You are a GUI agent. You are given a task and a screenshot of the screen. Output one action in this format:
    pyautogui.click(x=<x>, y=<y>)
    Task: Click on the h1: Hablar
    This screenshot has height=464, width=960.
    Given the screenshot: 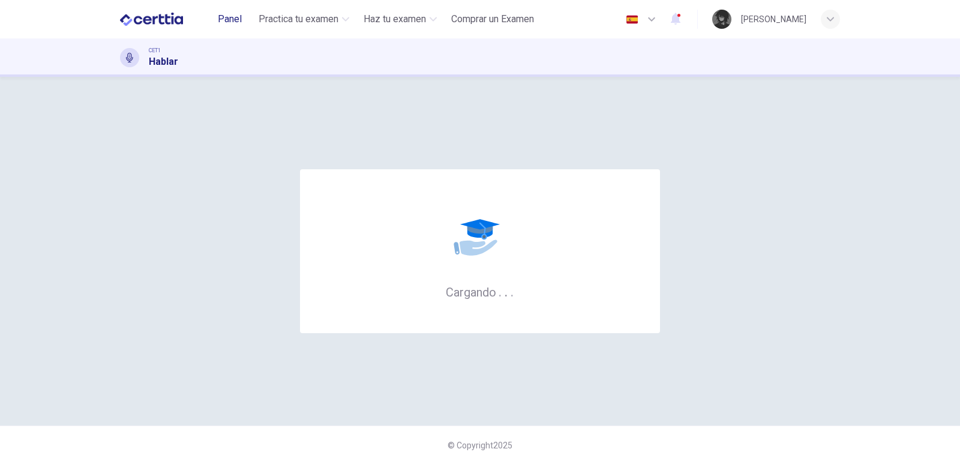 What is the action you would take?
    pyautogui.click(x=163, y=62)
    